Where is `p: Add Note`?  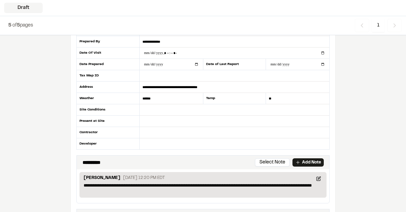
p: Add Note is located at coordinates (312, 163).